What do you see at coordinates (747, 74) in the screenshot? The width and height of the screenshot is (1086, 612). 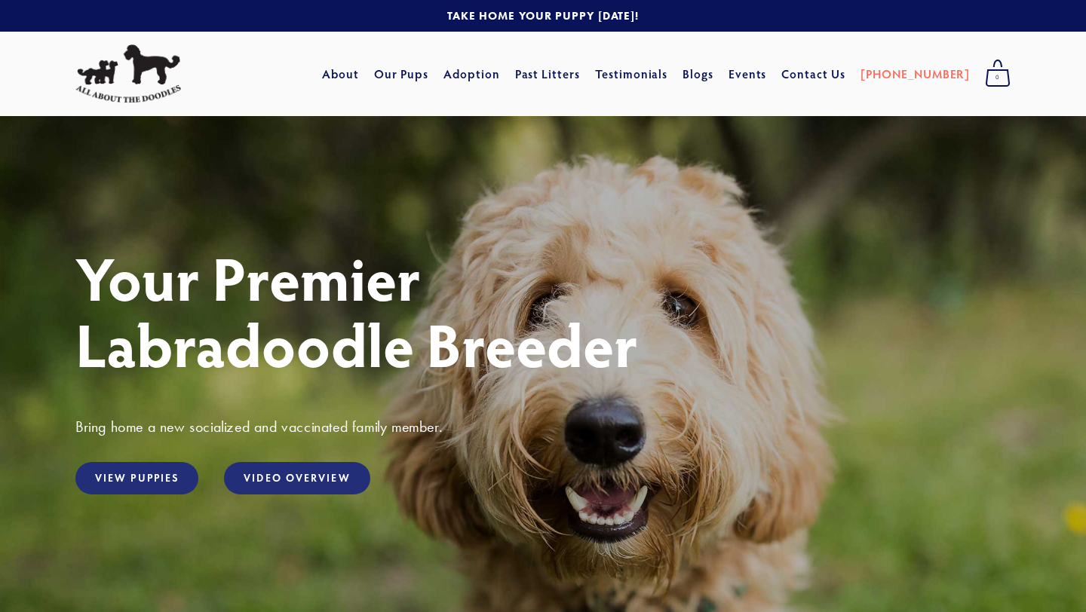 I see `a: Events` at bounding box center [747, 74].